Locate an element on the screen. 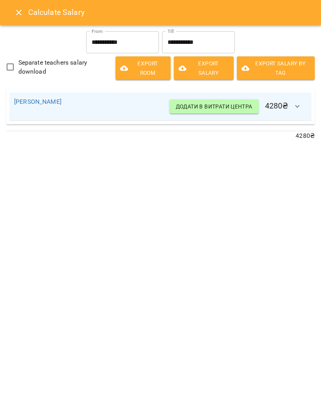  span: Separate teachers salary download is located at coordinates (64, 67).